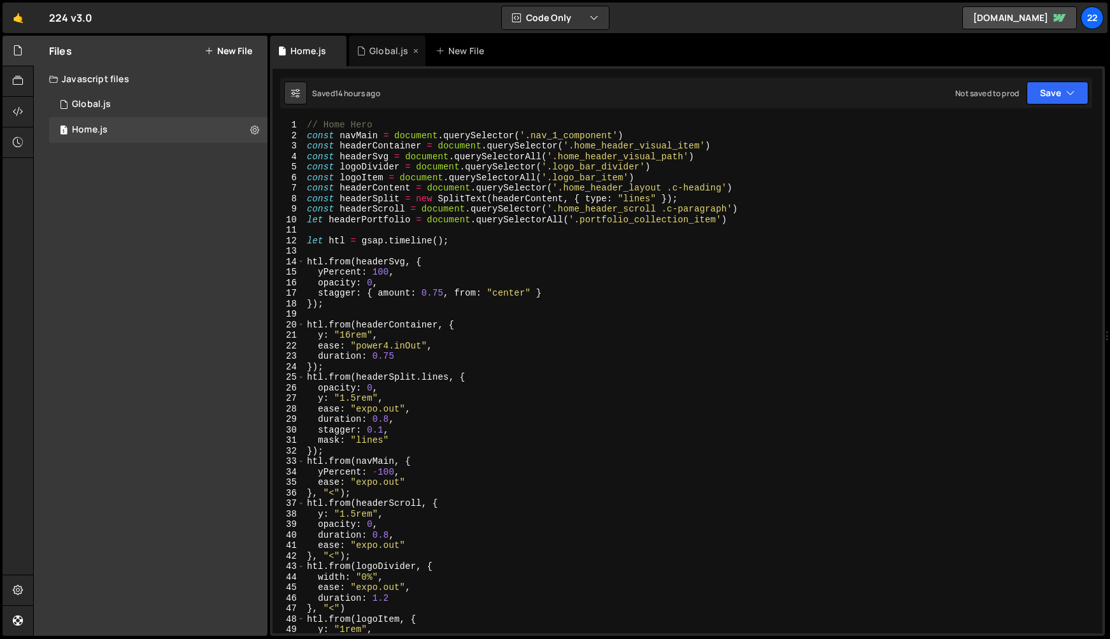  Describe the element at coordinates (289, 157) in the screenshot. I see `div: 4` at that location.